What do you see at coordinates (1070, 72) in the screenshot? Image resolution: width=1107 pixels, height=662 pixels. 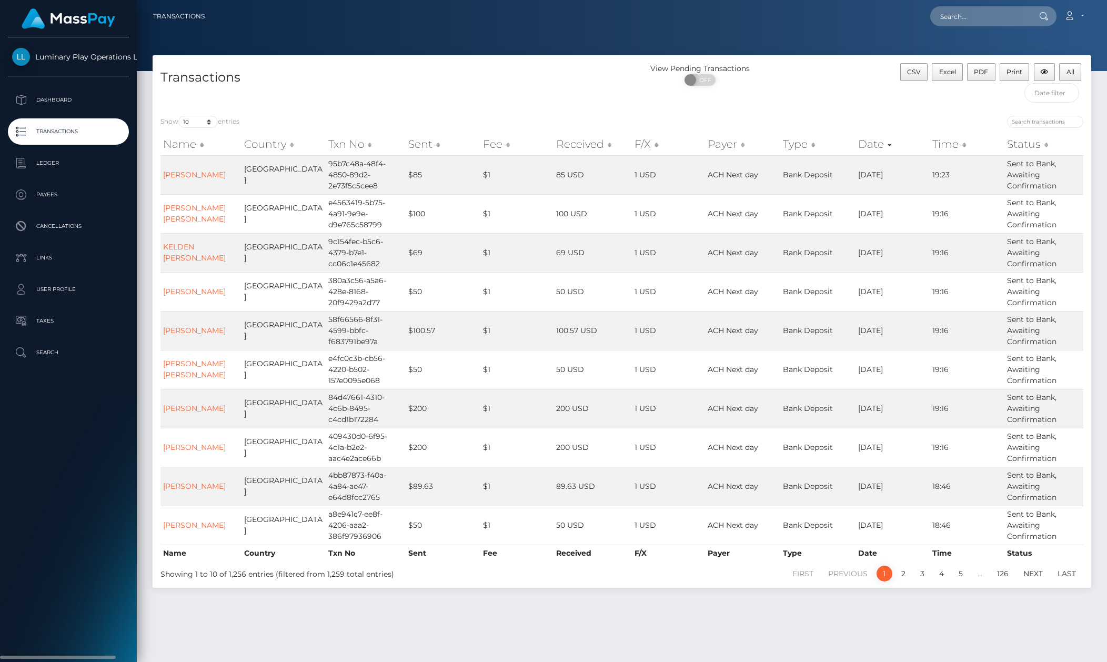 I see `button: All` at bounding box center [1070, 72].